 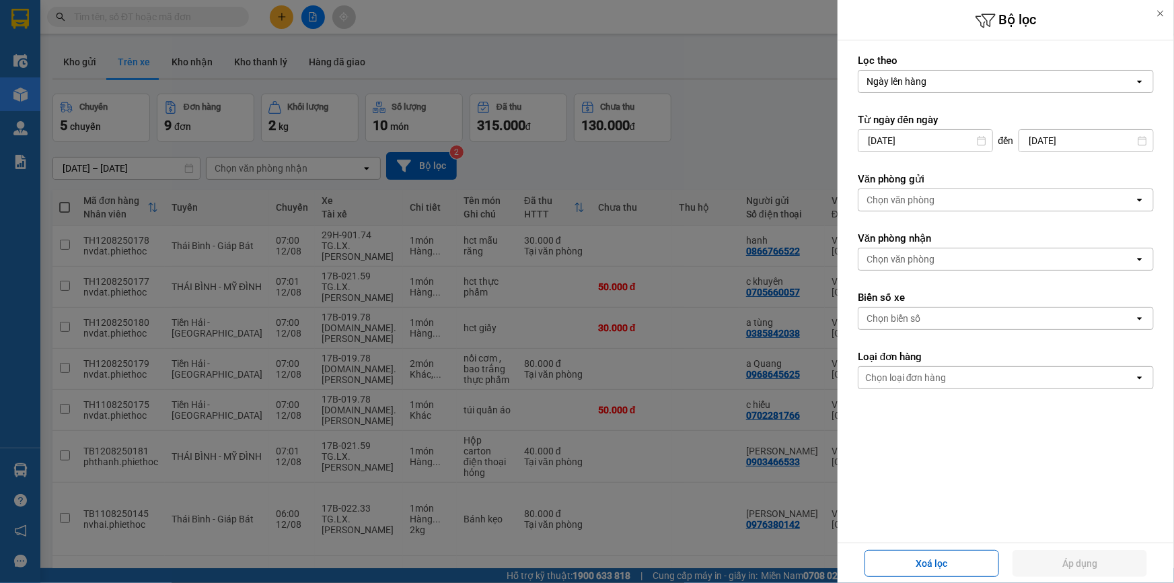 I want to click on label: Văn phòng gửi, so click(x=1006, y=179).